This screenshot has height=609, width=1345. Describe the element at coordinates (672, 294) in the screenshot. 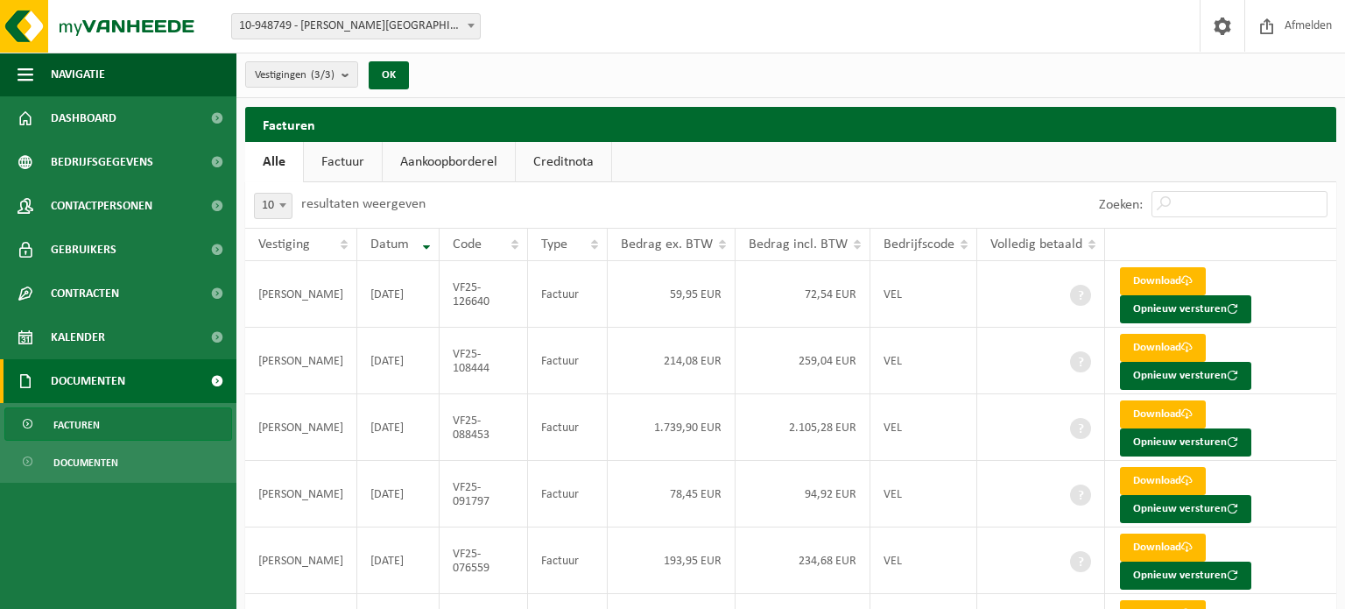

I see `td: 59,95 EUR` at that location.